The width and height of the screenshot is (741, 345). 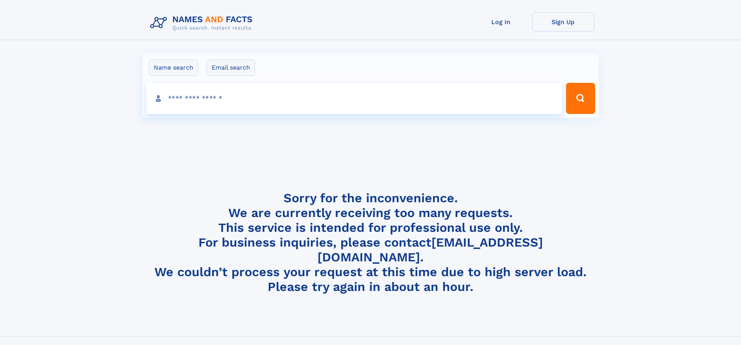 What do you see at coordinates (370, 242) in the screenshot?
I see `h4: Sorry for the inconvenience. We are currently receiving too many requests. This service is intend...` at bounding box center [370, 242].